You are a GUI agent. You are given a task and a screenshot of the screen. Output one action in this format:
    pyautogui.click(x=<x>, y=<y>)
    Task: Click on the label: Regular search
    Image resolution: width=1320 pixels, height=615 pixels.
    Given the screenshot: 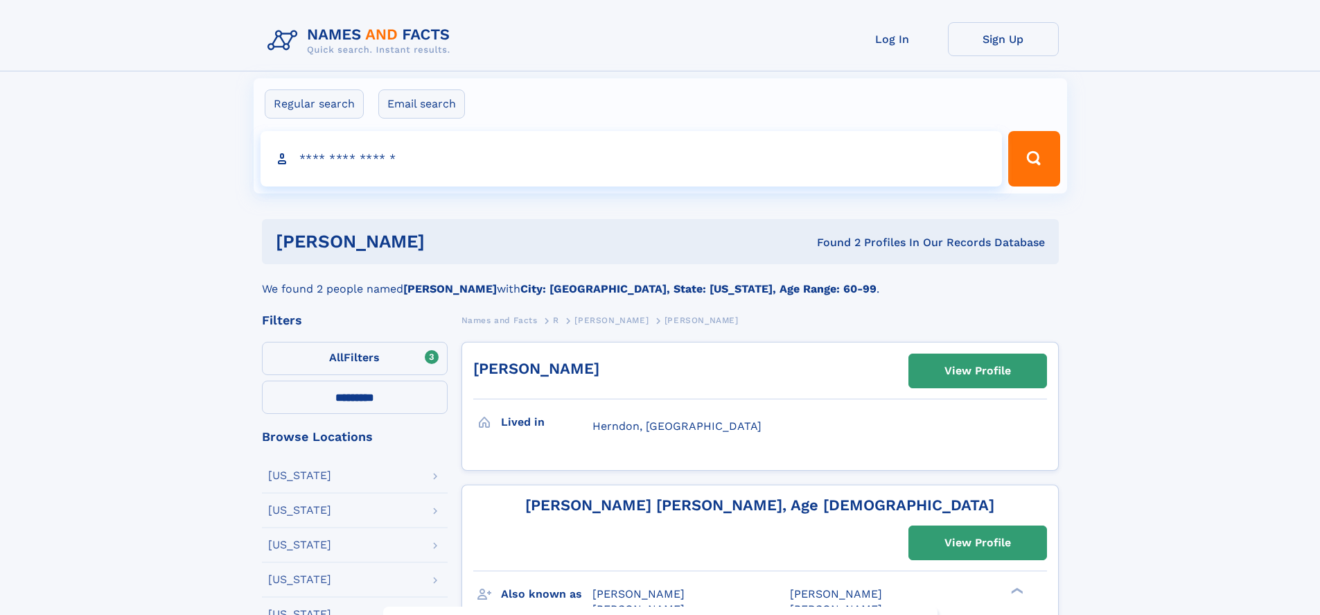 What is the action you would take?
    pyautogui.click(x=314, y=104)
    